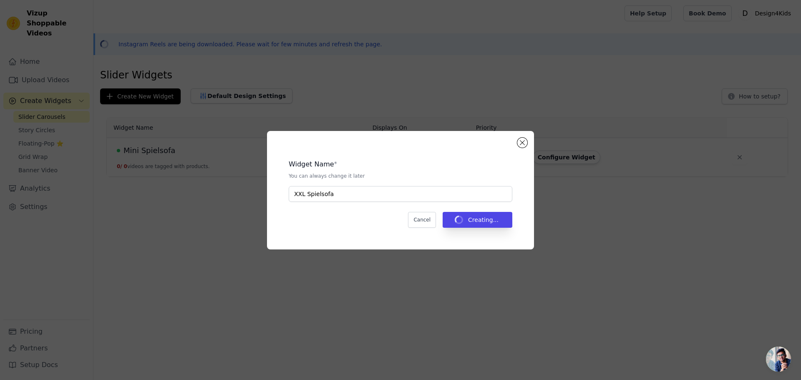 The height and width of the screenshot is (380, 801). Describe the element at coordinates (311, 164) in the screenshot. I see `legend: Widget Name` at that location.